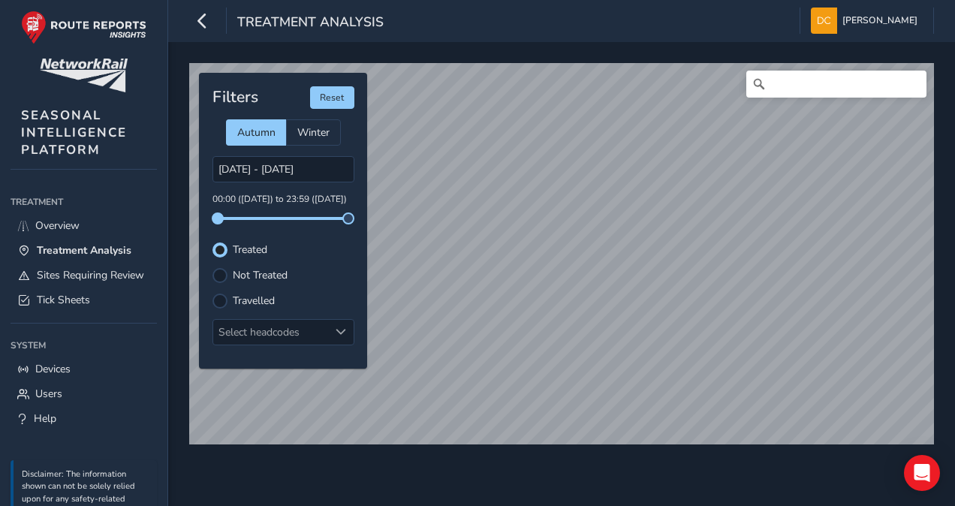 The height and width of the screenshot is (506, 955). What do you see at coordinates (256, 132) in the screenshot?
I see `span: Autumn` at bounding box center [256, 132].